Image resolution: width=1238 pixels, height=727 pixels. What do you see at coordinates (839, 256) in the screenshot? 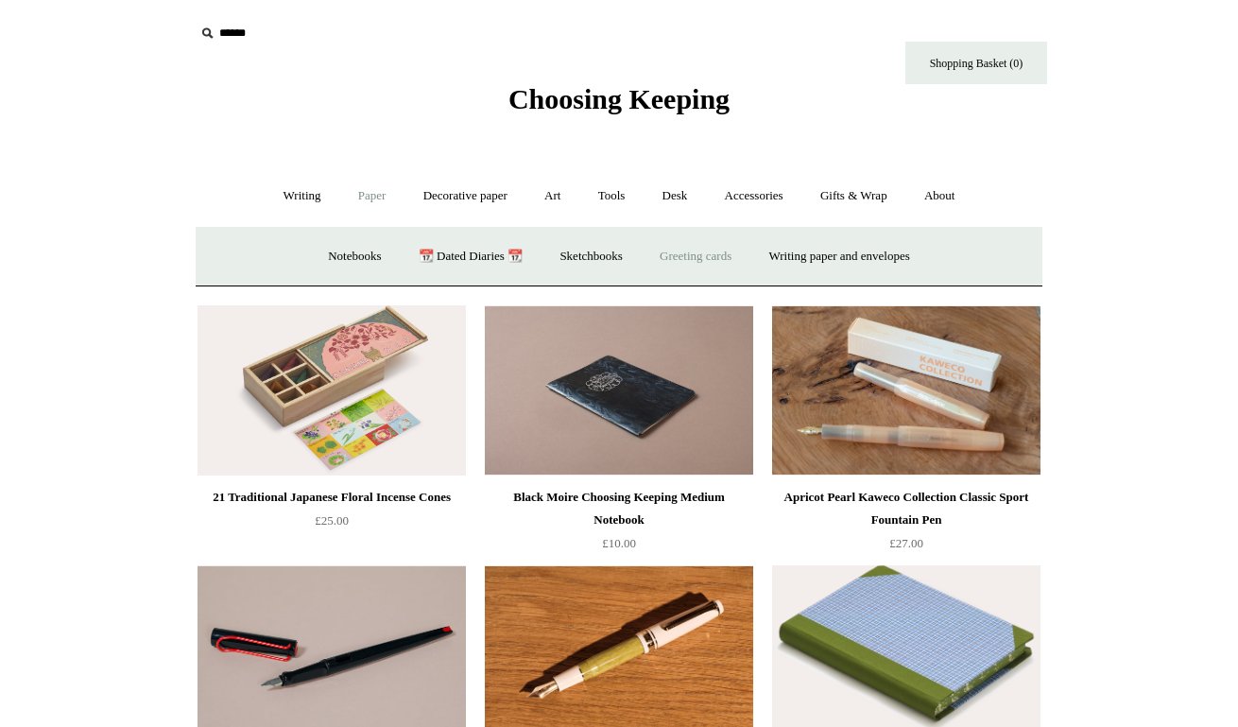
I see `a: Writing paper and envelopes` at bounding box center [839, 256].